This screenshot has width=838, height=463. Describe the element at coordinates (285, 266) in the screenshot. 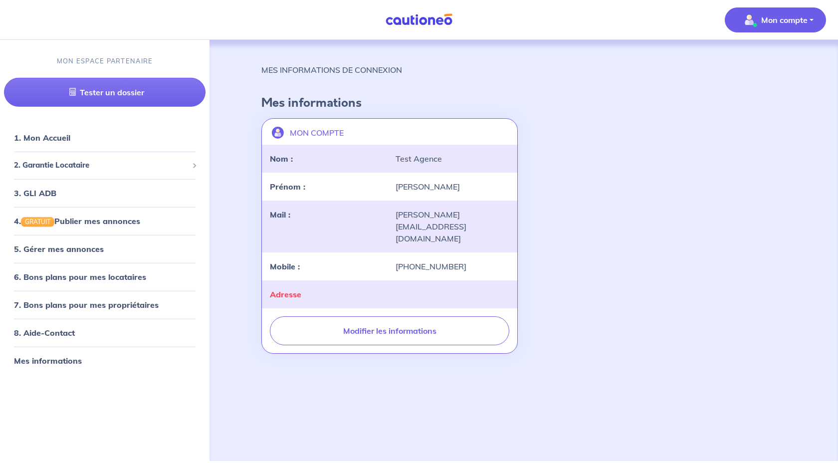

I see `strong: Mobile :` at that location.